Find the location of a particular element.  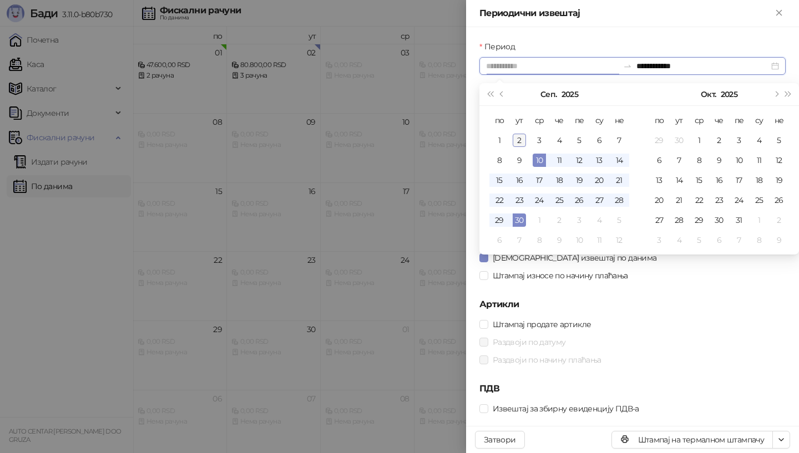

div: 22 is located at coordinates (499, 200).